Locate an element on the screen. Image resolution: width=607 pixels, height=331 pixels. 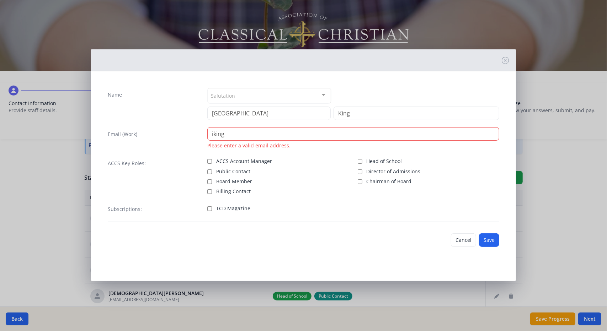
input: Director of Admissions is located at coordinates (360, 172).